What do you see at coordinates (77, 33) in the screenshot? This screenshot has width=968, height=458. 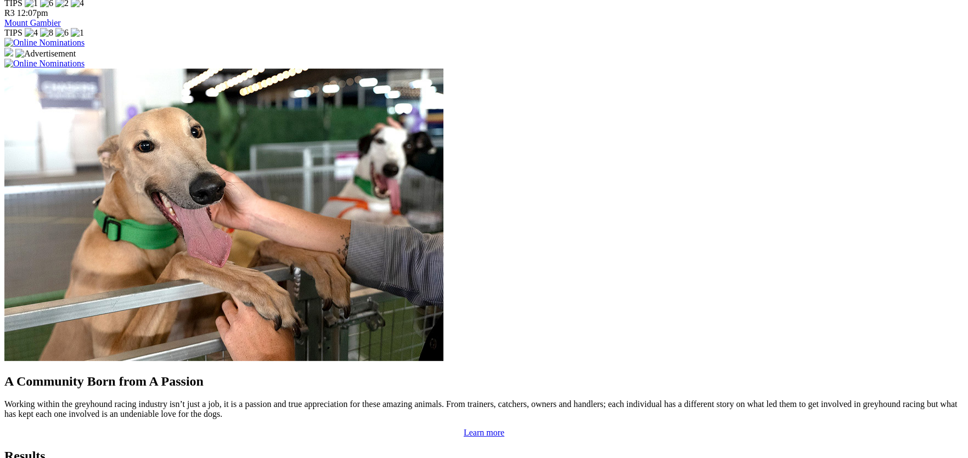 I see `img: 1` at bounding box center [77, 33].